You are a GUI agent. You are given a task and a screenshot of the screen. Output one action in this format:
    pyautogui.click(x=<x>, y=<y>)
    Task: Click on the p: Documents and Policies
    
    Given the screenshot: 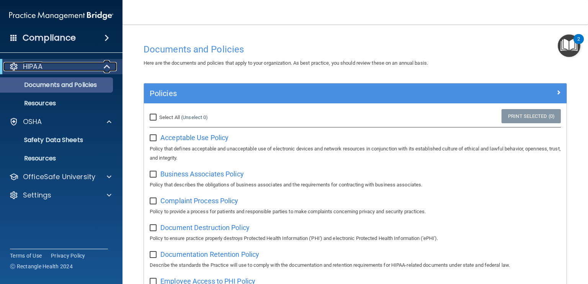 What is the action you would take?
    pyautogui.click(x=57, y=85)
    